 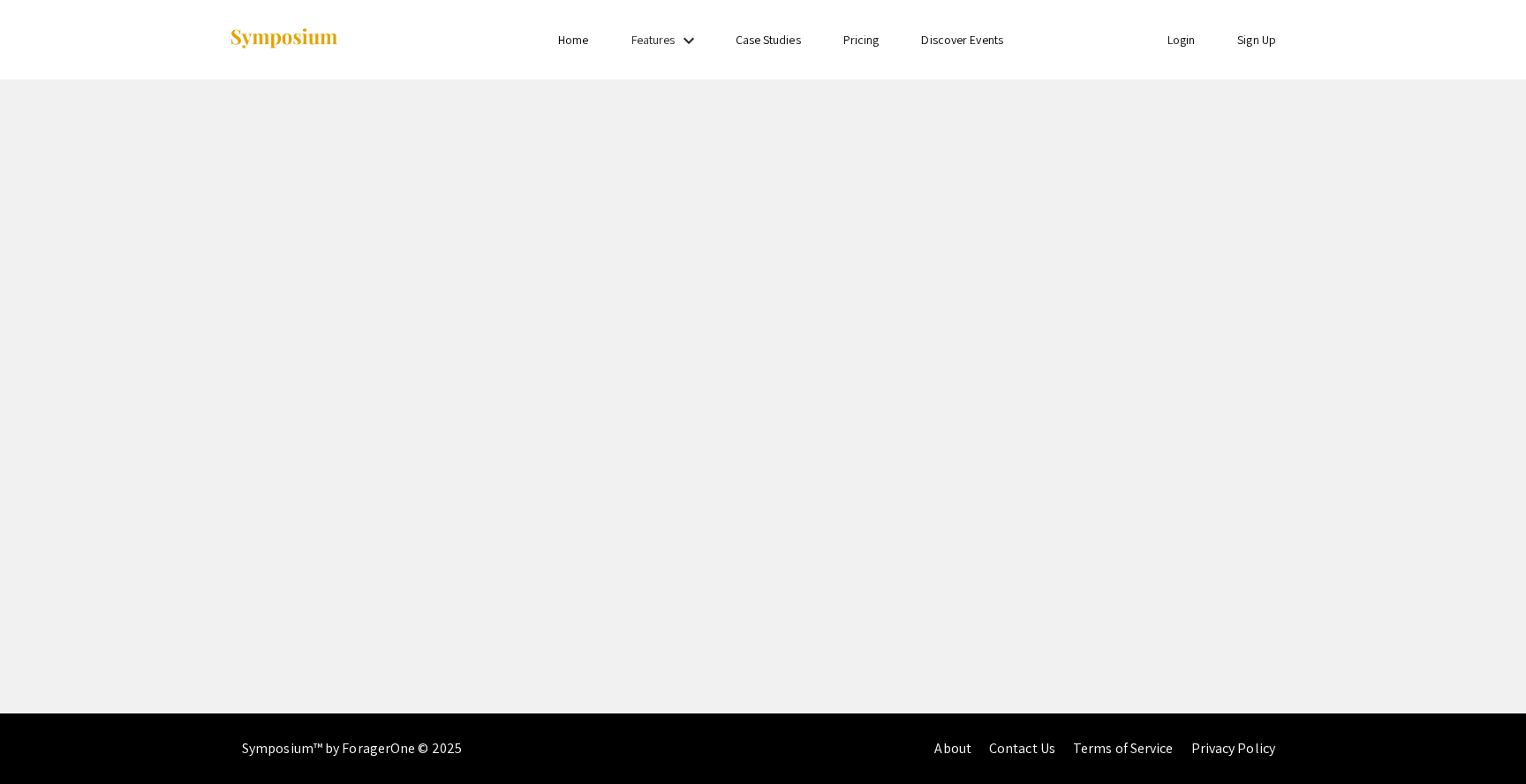 I want to click on div: Symposium™ by ForagerOne © 2025, so click(x=352, y=749).